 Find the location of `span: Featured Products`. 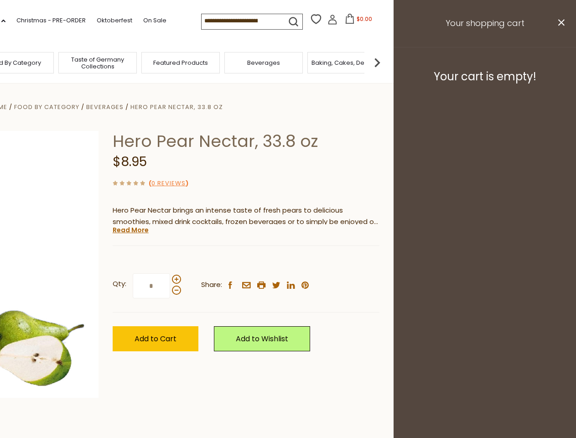

span: Featured Products is located at coordinates (181, 63).